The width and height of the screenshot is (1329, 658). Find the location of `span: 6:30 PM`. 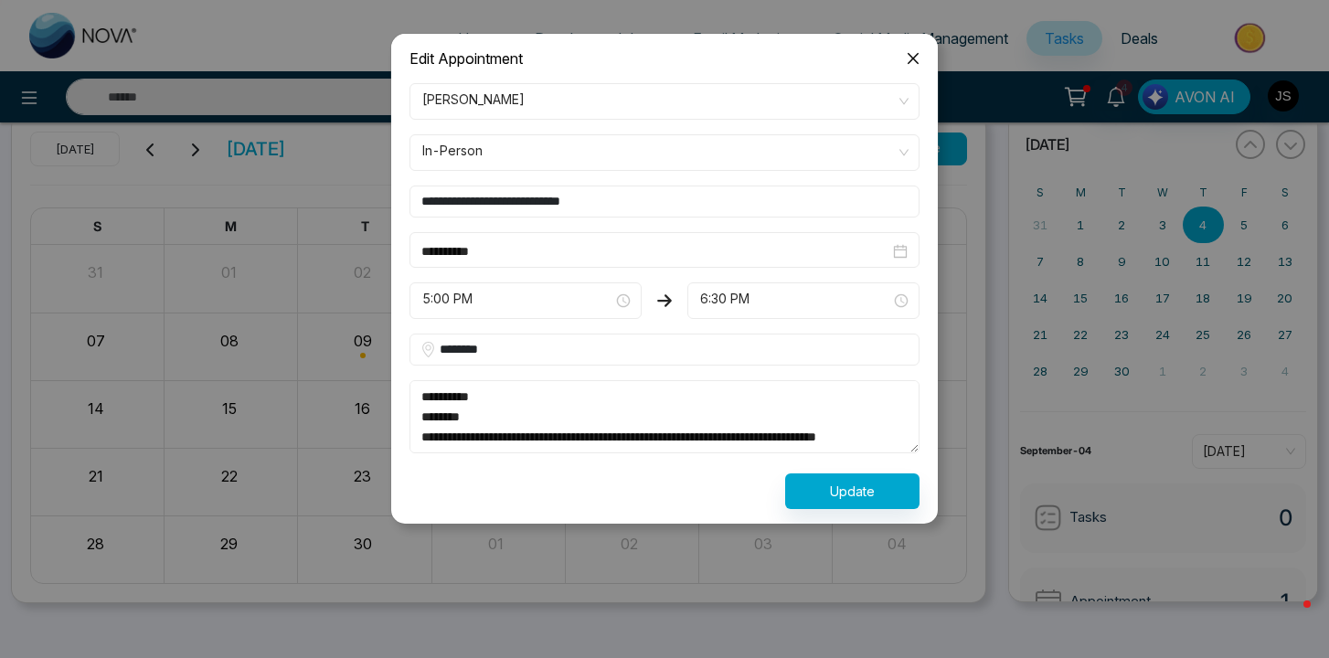

span: 6:30 PM is located at coordinates (803, 301).